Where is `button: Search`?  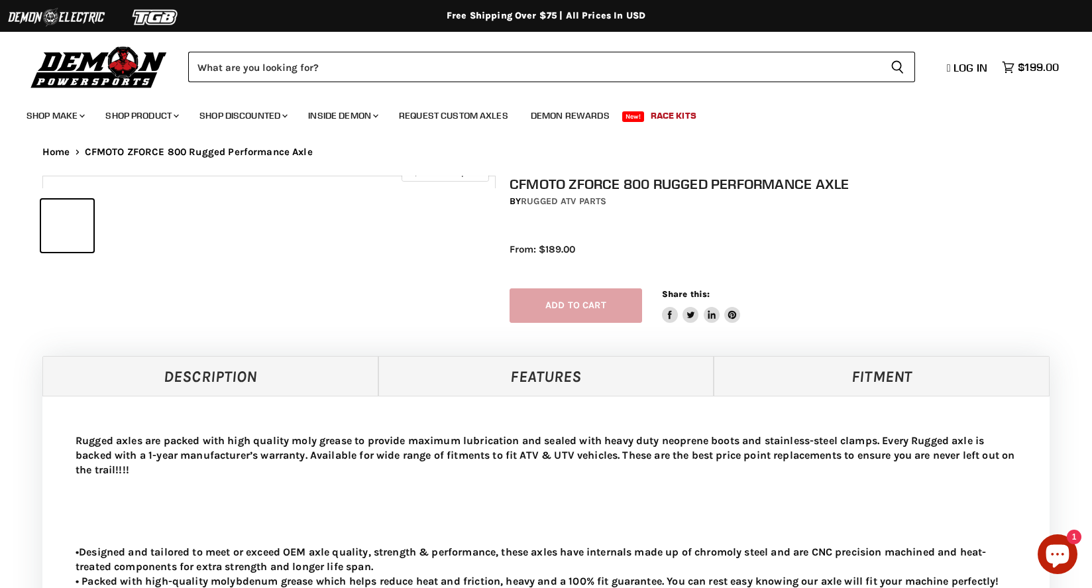 button: Search is located at coordinates (897, 67).